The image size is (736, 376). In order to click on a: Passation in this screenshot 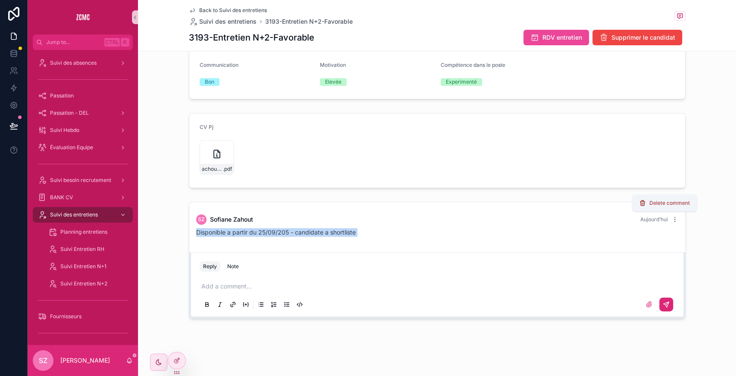, I will do `click(83, 96)`.